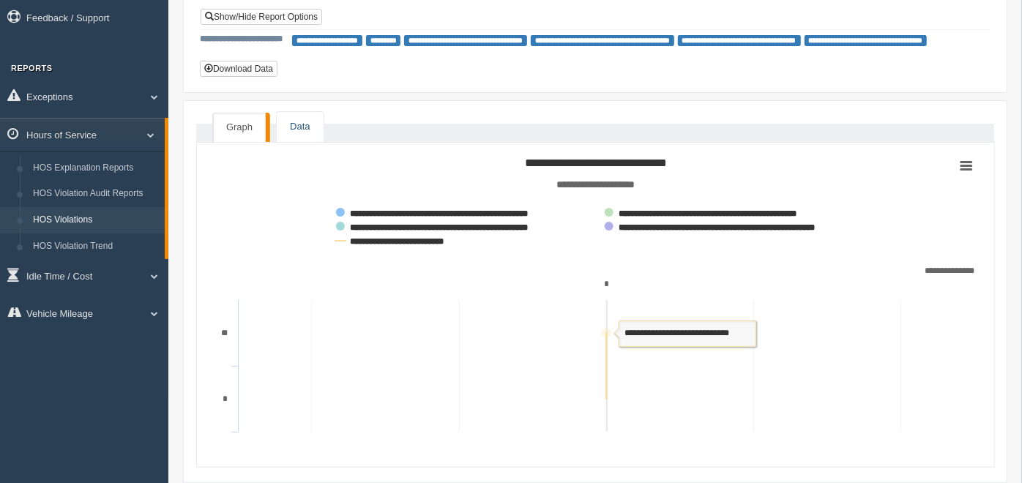  Describe the element at coordinates (239, 127) in the screenshot. I see `a: Graph` at that location.